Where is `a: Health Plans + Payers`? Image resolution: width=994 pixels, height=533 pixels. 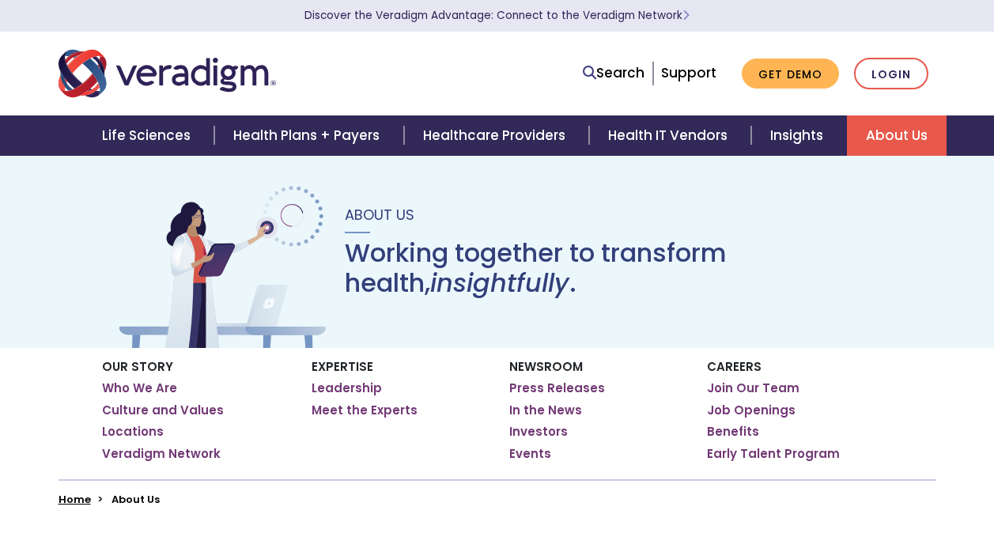 a: Health Plans + Payers is located at coordinates (308, 135).